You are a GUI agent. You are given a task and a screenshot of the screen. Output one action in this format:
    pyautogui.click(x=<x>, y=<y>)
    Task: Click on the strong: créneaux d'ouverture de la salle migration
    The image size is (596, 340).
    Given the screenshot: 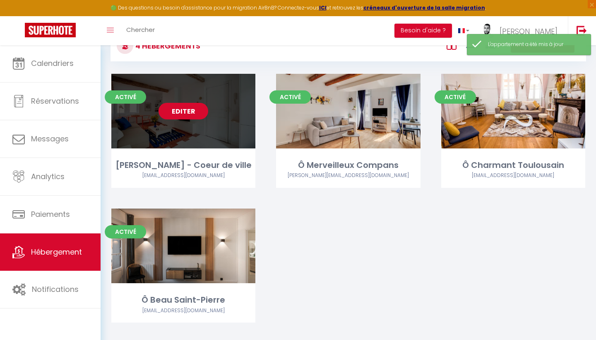 What is the action you would take?
    pyautogui.click(x=425, y=7)
    